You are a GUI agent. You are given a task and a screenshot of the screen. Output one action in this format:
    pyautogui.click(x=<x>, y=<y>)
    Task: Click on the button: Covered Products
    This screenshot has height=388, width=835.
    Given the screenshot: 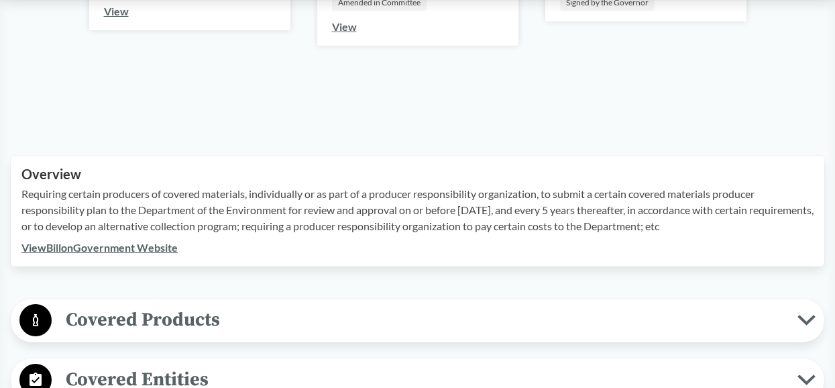 What is the action you would take?
    pyautogui.click(x=417, y=320)
    